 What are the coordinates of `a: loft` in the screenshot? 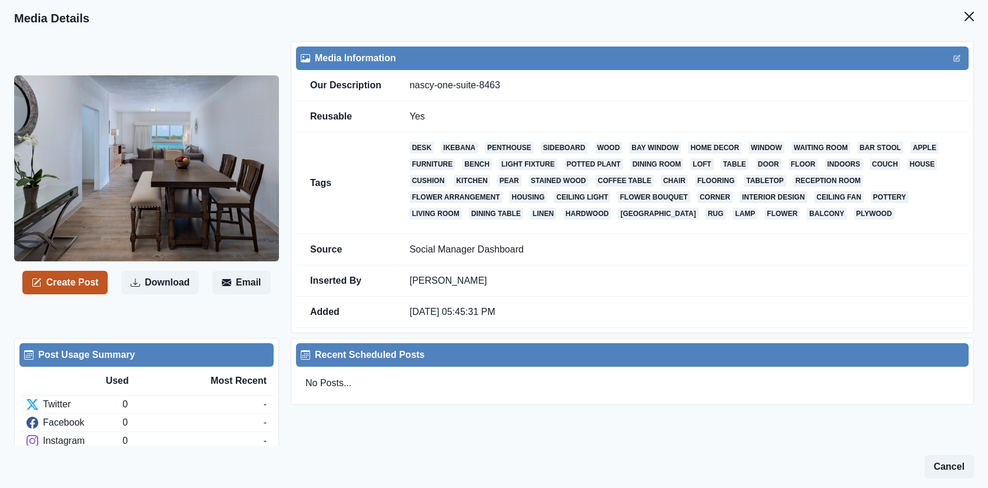 It's located at (702, 164).